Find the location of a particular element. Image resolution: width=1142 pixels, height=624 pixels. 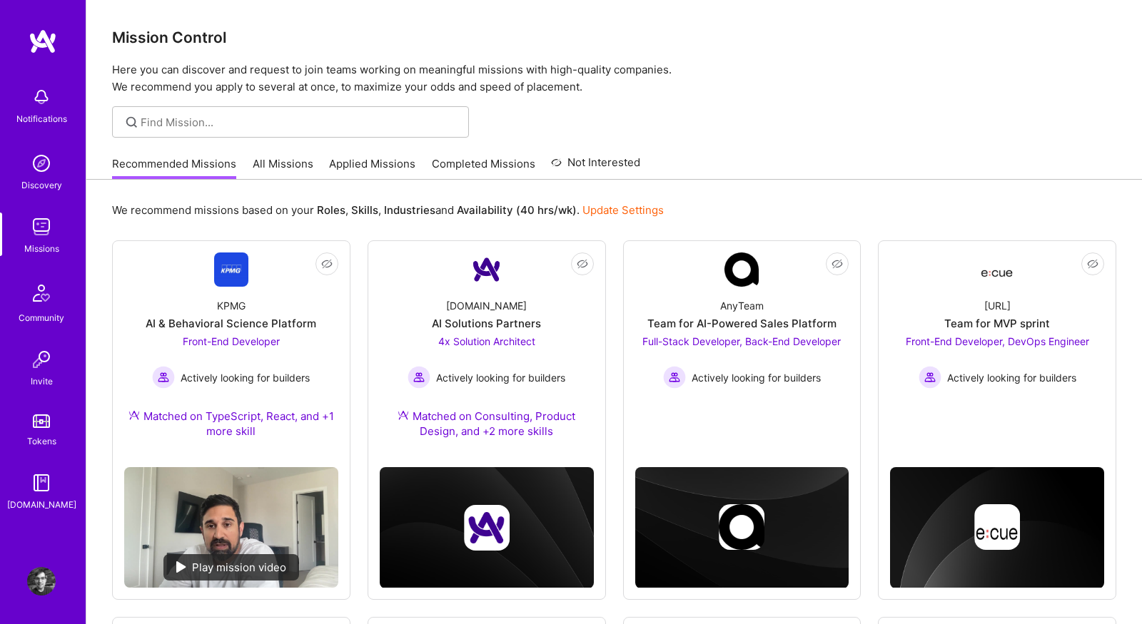

div: Team for AI-Powered Sales Platform is located at coordinates (741, 323).